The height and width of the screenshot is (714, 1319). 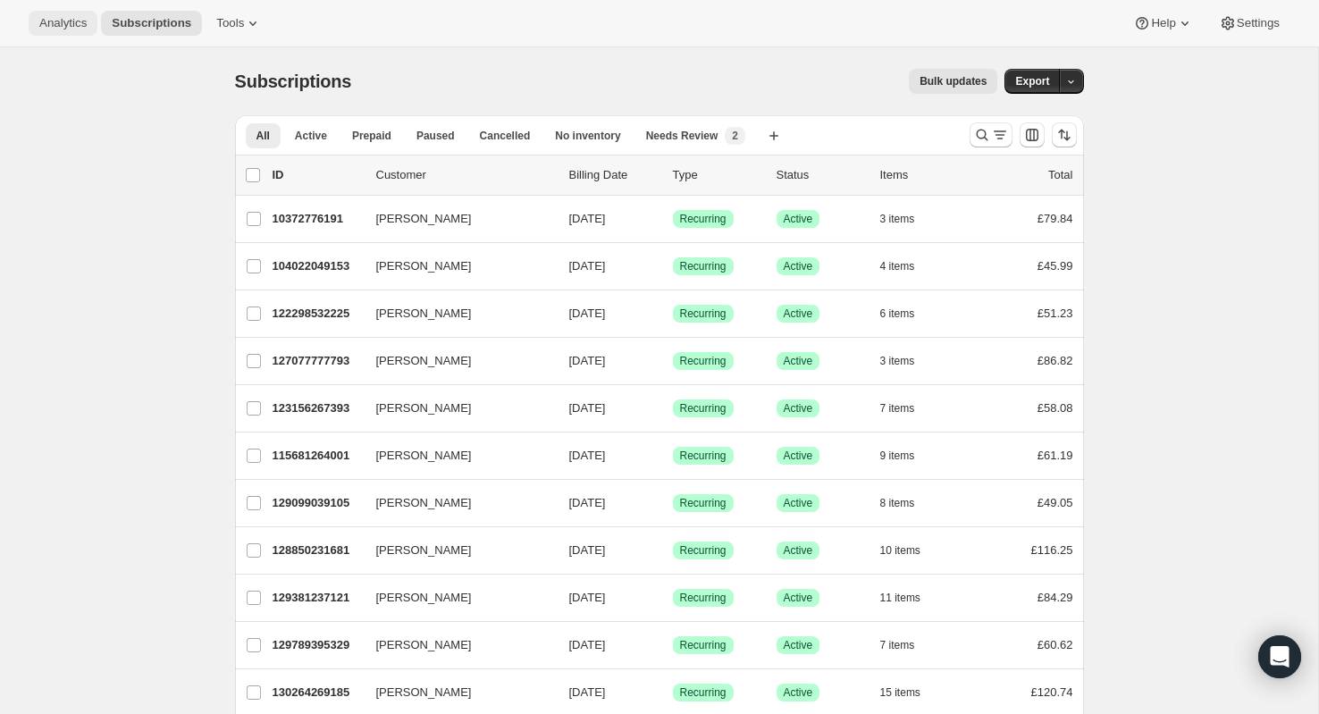 I want to click on button: Create new view, so click(x=774, y=136).